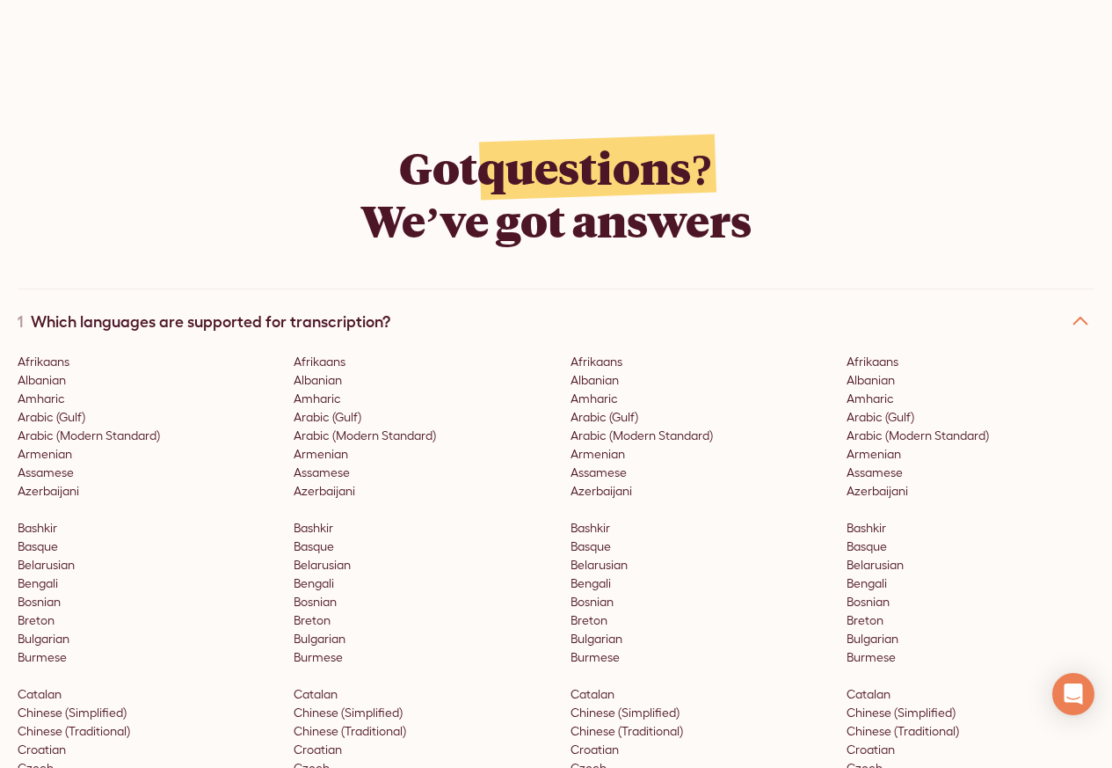 The image size is (1112, 768). Describe the element at coordinates (20, 321) in the screenshot. I see `div: 1` at that location.